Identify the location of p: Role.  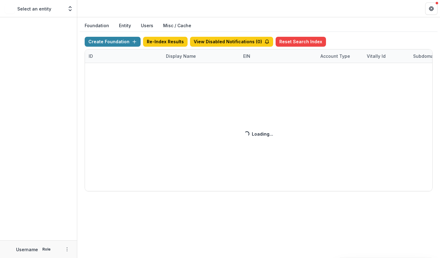
(46, 249).